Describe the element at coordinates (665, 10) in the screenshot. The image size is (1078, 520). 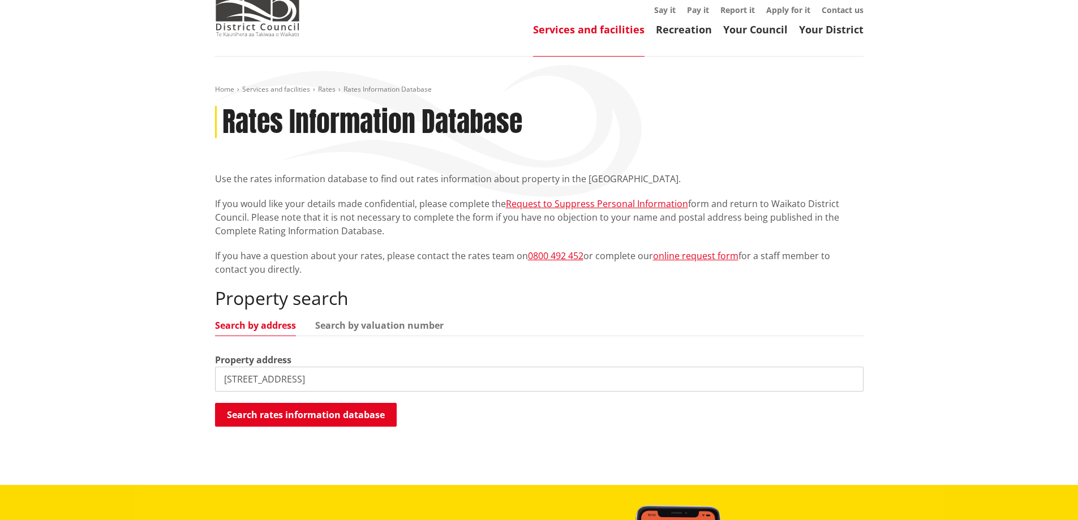
I see `a: Say it` at that location.